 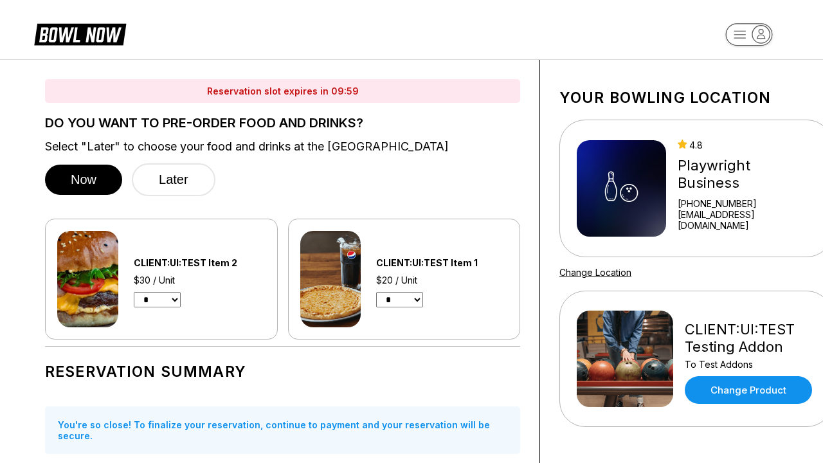 I want to click on a: Change Location, so click(x=595, y=272).